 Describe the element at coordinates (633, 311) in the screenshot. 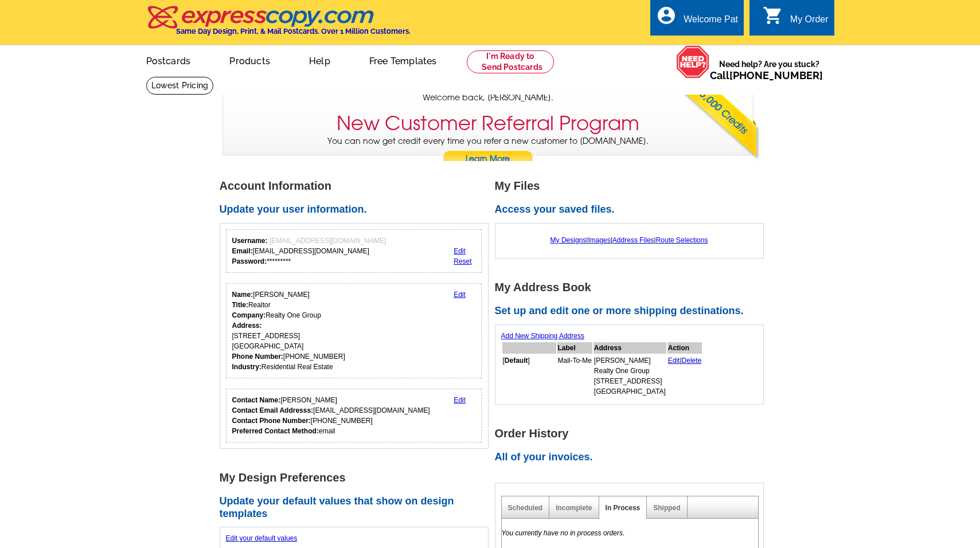

I see `h2: Set up and edit one or more shipping destinations.` at that location.